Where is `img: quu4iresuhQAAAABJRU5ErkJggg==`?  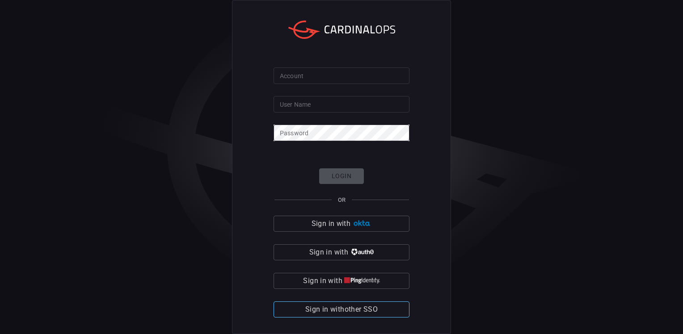 img: quu4iresuhQAAAABJRU5ErkJggg== is located at coordinates (362, 281).